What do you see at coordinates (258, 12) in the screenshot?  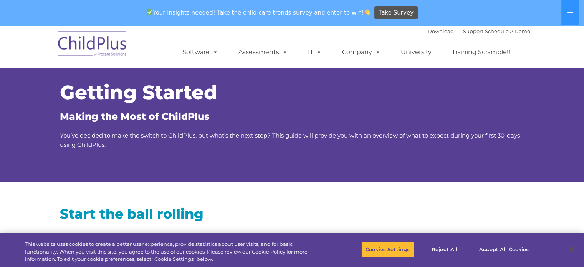 I see `span: Your insights needed! Take the child care trends survey and enter to win!` at bounding box center [258, 12].